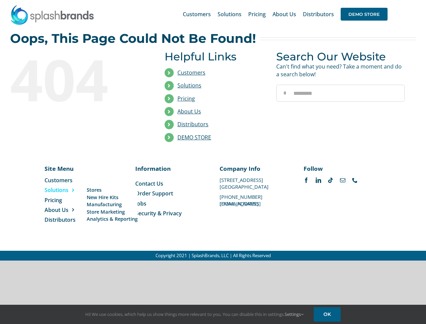 The width and height of the screenshot is (426, 324). Describe the element at coordinates (285, 93) in the screenshot. I see `input: Search` at that location.